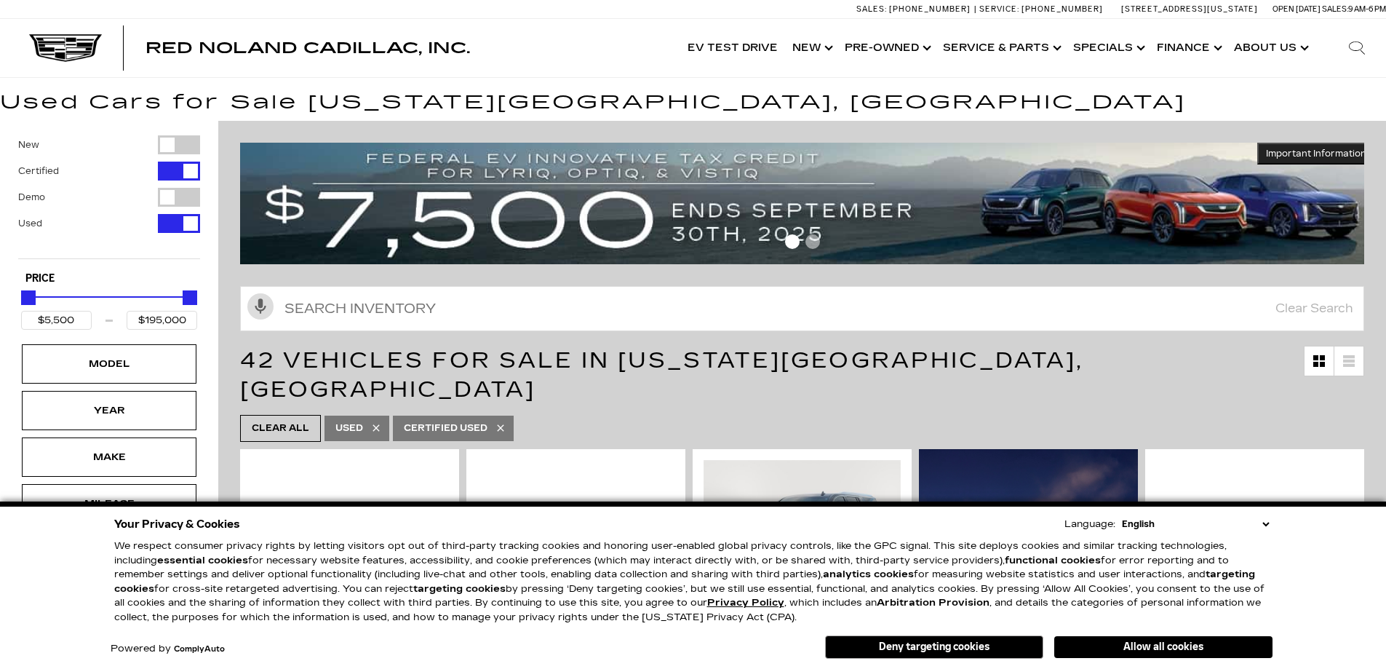 The image size is (1386, 669). I want to click on a: Pre-Owned, so click(886, 48).